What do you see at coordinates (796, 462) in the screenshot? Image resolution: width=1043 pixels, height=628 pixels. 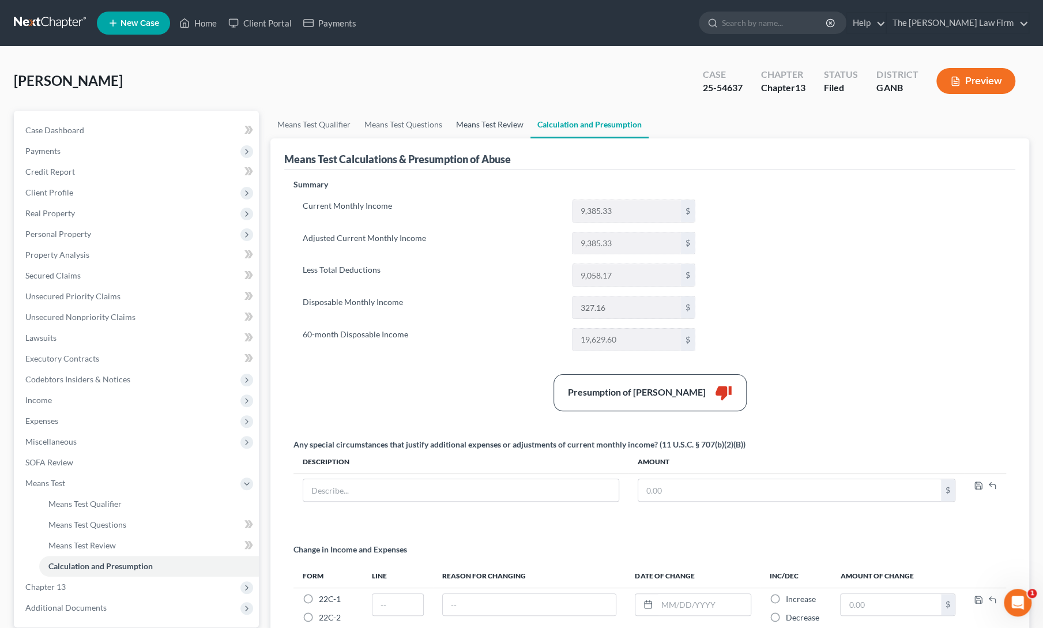 I see `th: Amount` at bounding box center [796, 462].